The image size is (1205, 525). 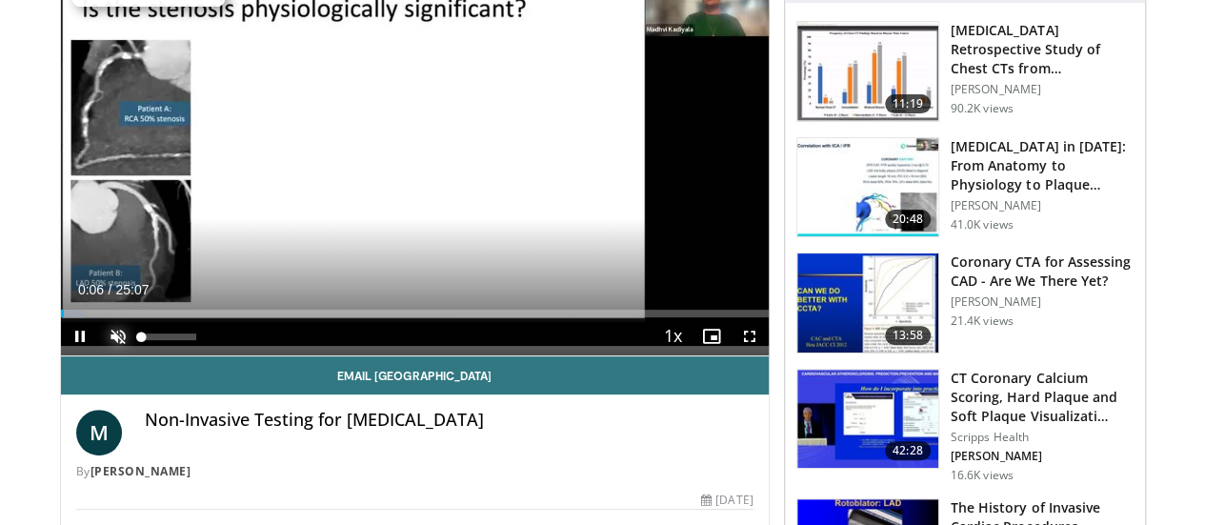 What do you see at coordinates (908, 335) in the screenshot?
I see `span: 13:58` at bounding box center [908, 335].